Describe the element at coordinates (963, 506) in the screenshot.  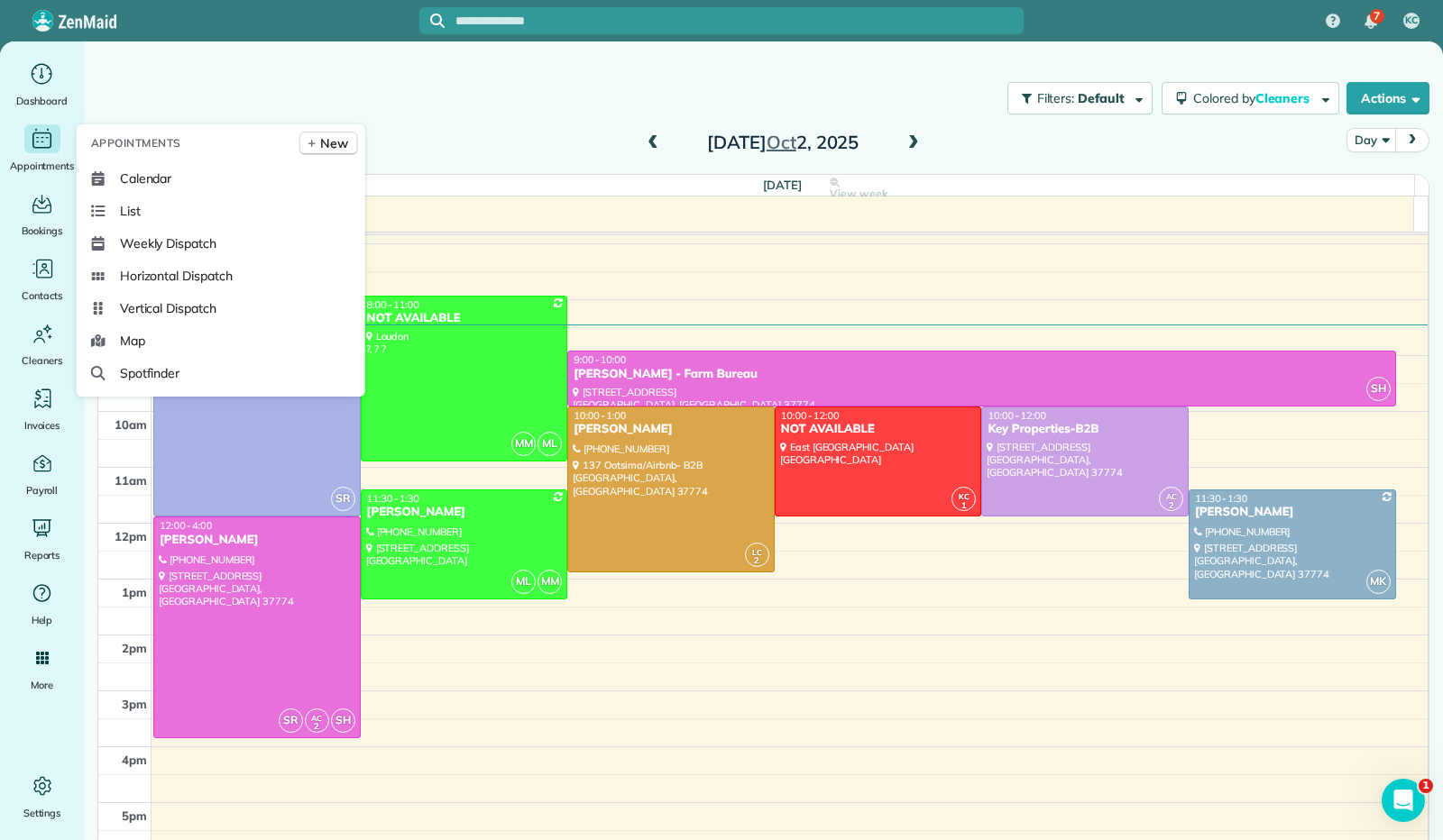
I see `small: 1` at that location.